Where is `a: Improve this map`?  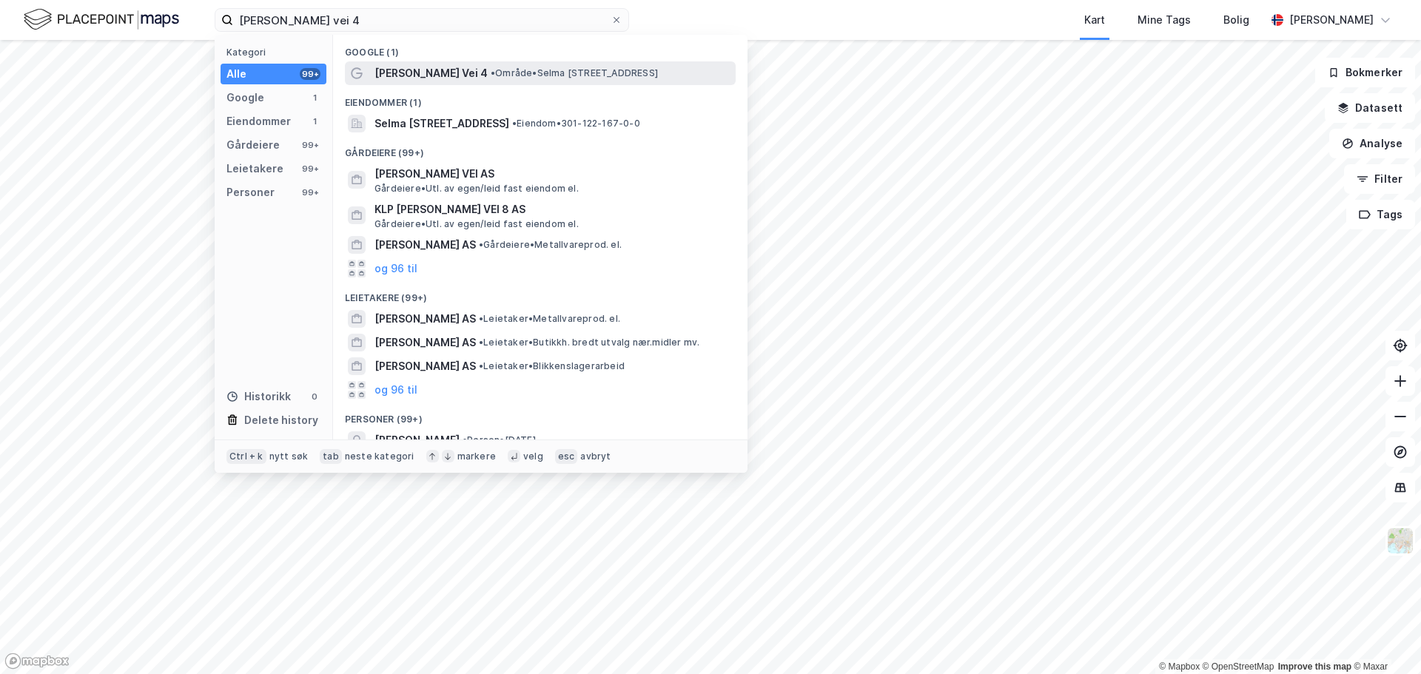
a: Improve this map is located at coordinates (1314, 667).